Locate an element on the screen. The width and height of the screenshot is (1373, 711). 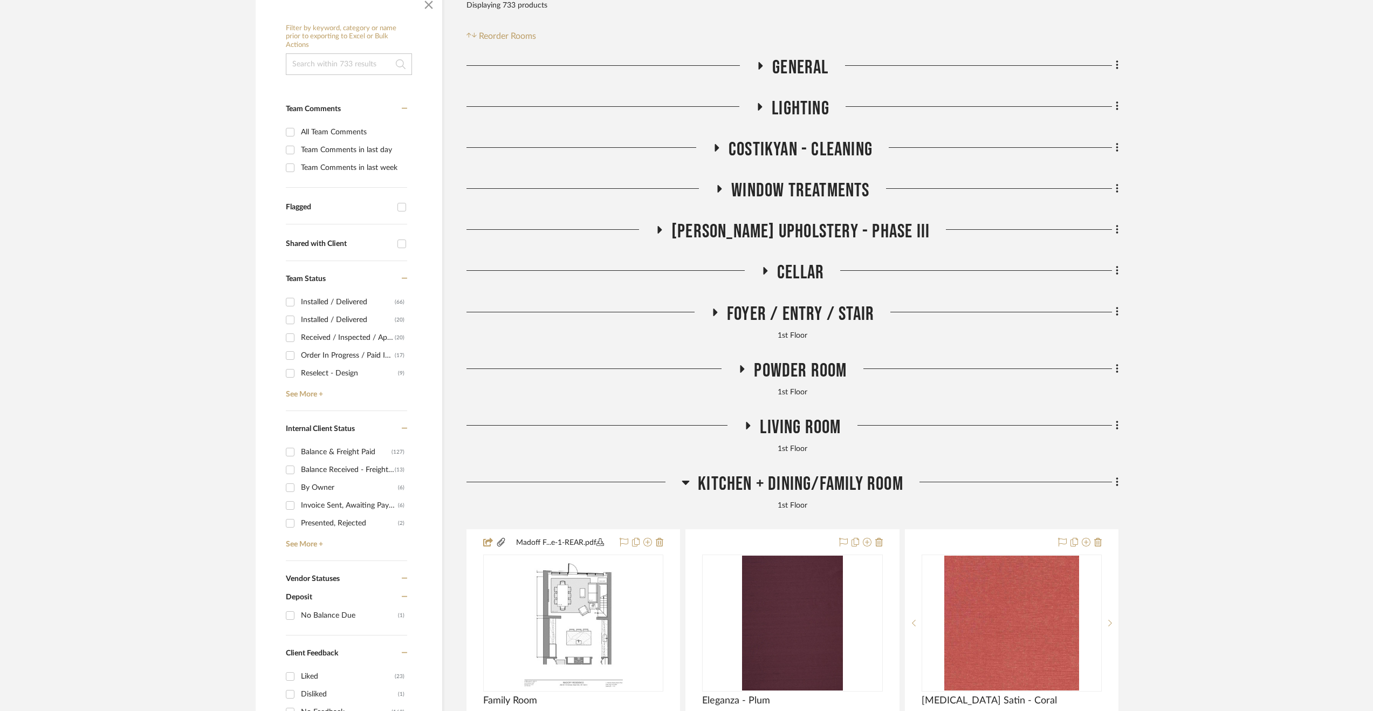
input: Search within 733 results is located at coordinates (349, 64).